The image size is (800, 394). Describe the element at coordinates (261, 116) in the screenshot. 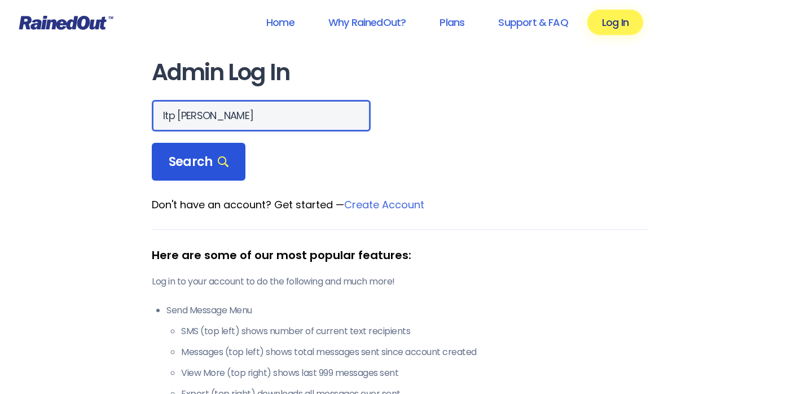

I see `input: Search Orgs…` at that location.